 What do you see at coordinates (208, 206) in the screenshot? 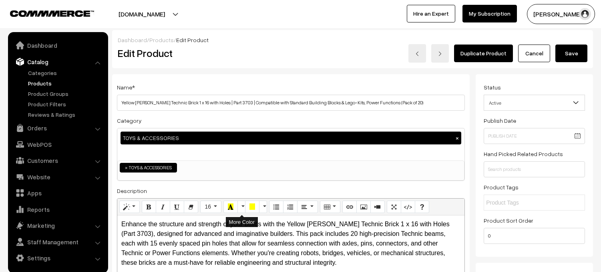
I see `span: 16` at bounding box center [208, 206].